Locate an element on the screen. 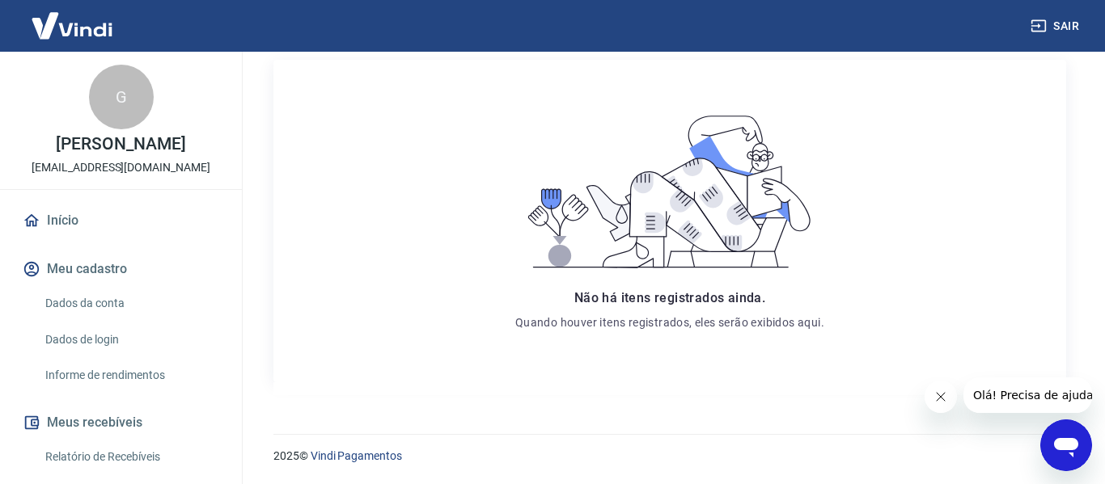 The width and height of the screenshot is (1105, 484). button: Sair is located at coordinates (1056, 26).